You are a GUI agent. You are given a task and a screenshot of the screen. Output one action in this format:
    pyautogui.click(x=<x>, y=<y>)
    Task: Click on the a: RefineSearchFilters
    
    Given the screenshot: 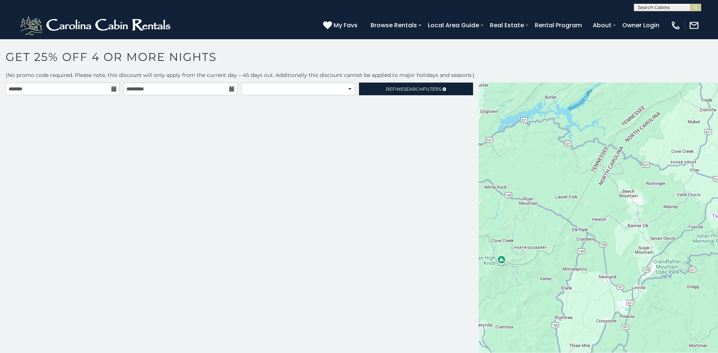 What is the action you would take?
    pyautogui.click(x=416, y=89)
    